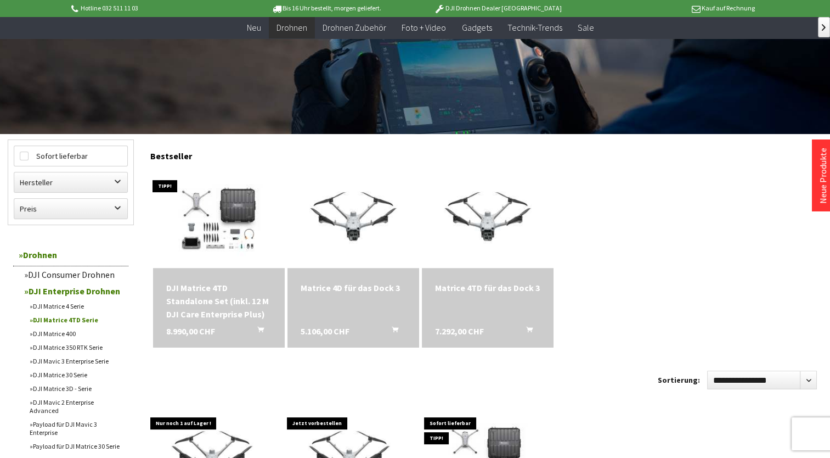 This screenshot has width=830, height=458. What do you see at coordinates (327, 8) in the screenshot?
I see `p: Bis 16 Uhr bestellt, morgen geliefert.` at bounding box center [327, 8].